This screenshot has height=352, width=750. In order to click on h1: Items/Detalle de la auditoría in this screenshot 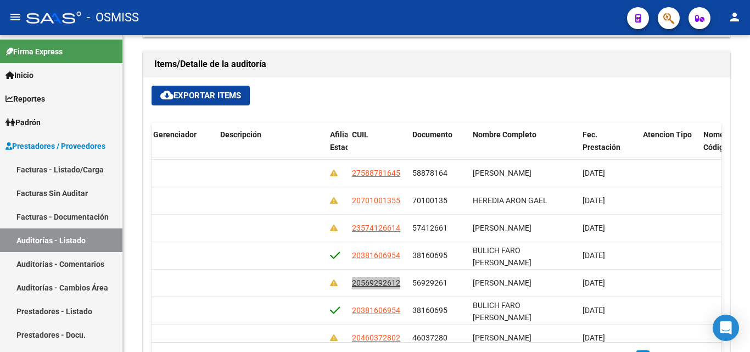, I will do `click(436, 64)`.